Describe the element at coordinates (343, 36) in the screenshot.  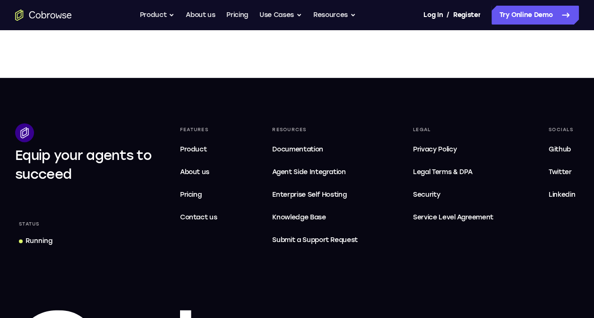
I see `label: User ID` at that location.